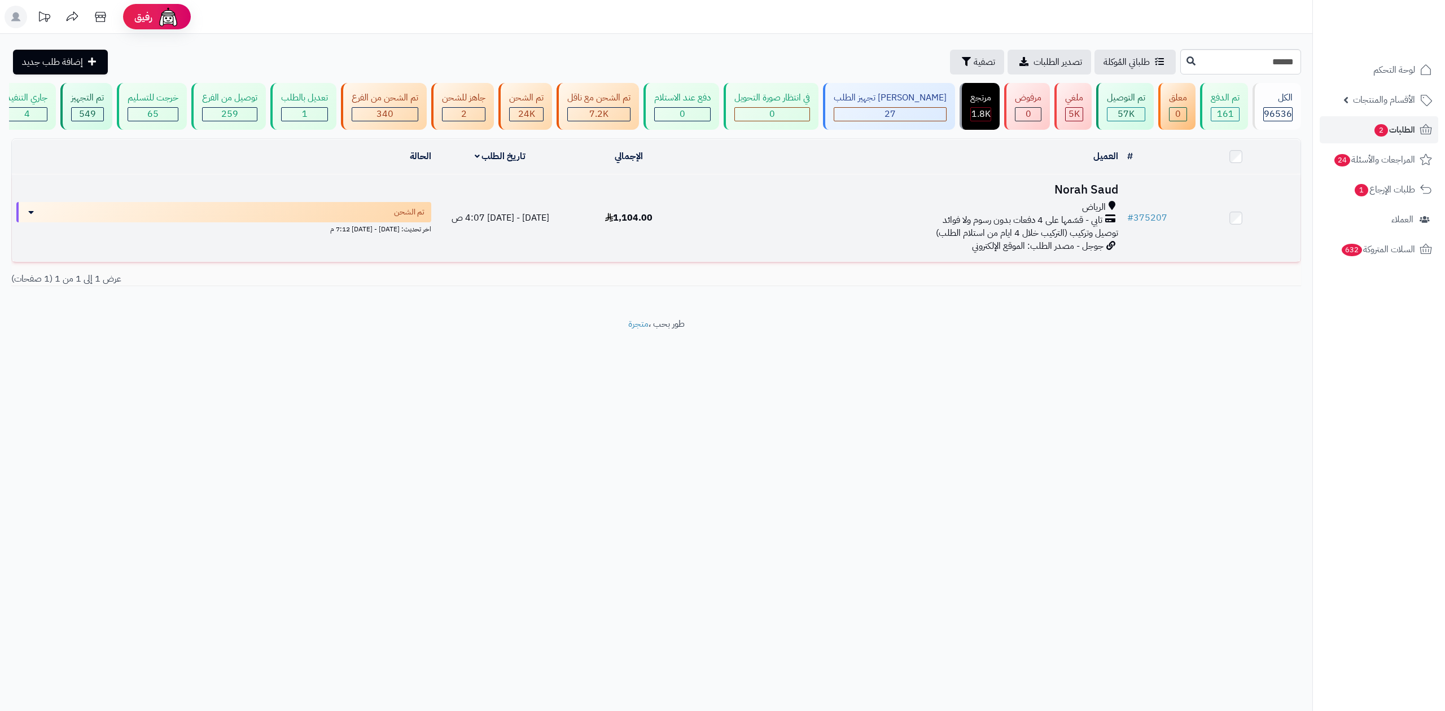  Describe the element at coordinates (981, 98) in the screenshot. I see `div: مرتجع` at that location.